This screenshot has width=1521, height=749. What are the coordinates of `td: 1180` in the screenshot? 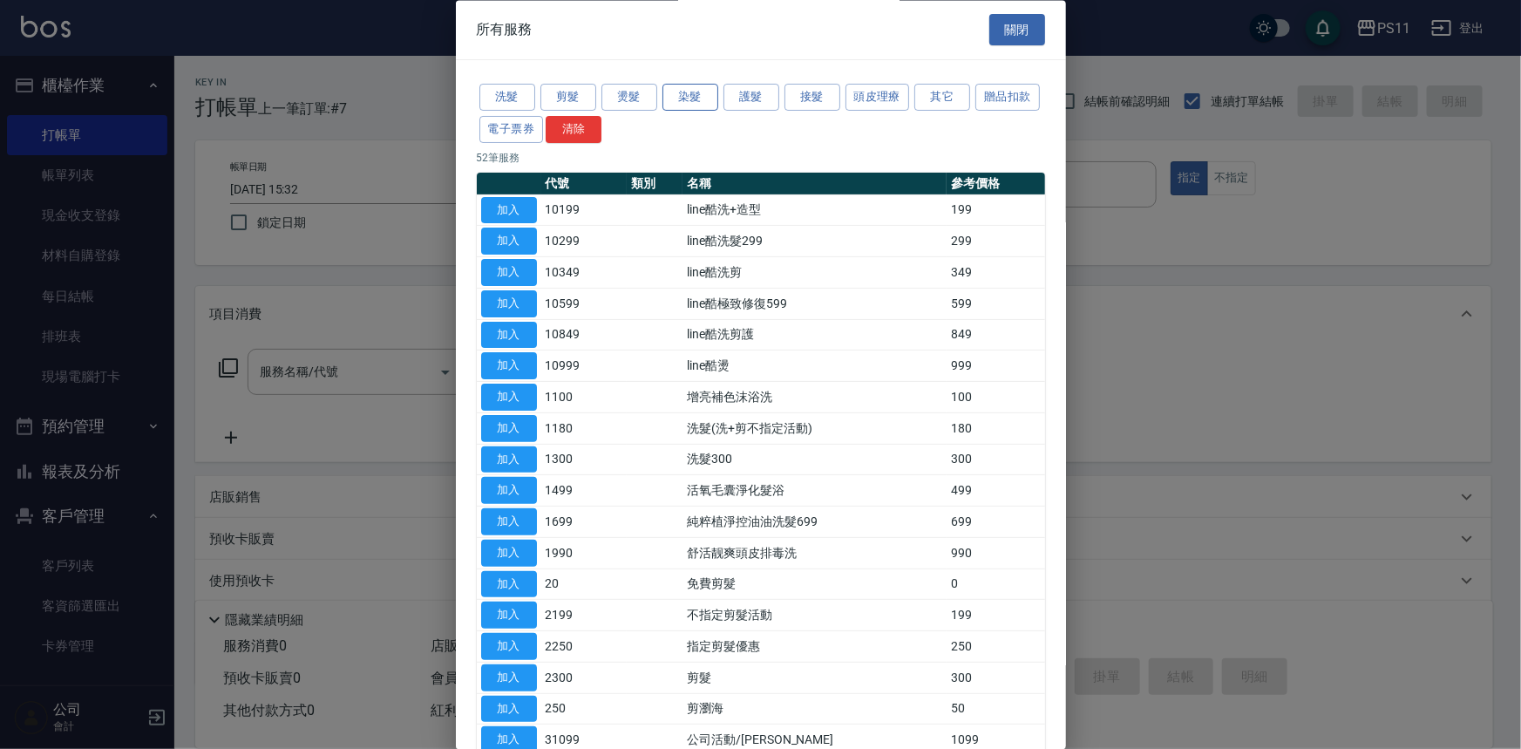 It's located at (584, 429).